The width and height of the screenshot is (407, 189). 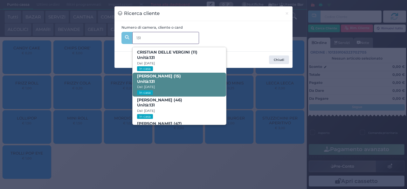 What do you see at coordinates (167, 55) in the screenshot?
I see `b: CRISTIAN DELLE VERGINI (11)` at bounding box center [167, 55].